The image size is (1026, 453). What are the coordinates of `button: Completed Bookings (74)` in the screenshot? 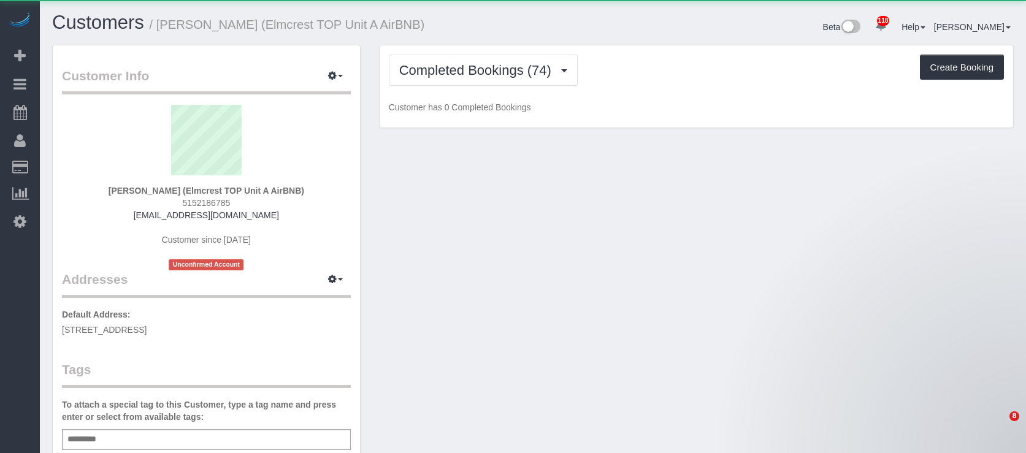 It's located at (483, 70).